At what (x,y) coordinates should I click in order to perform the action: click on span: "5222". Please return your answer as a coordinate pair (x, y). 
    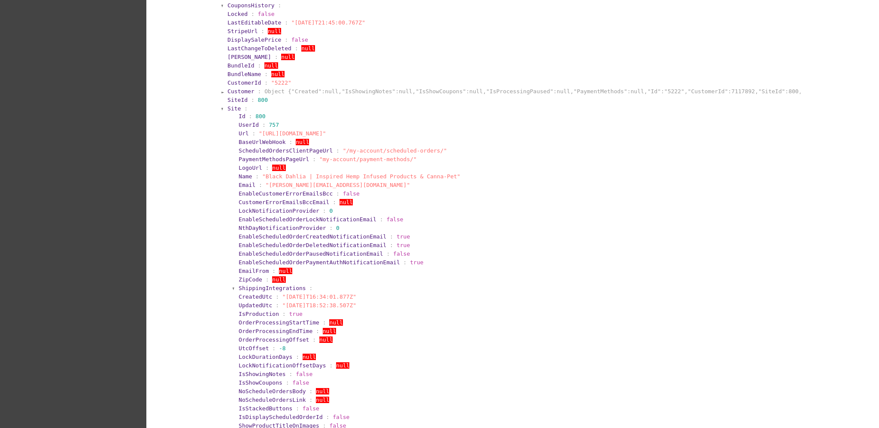
    Looking at the image, I should click on (281, 82).